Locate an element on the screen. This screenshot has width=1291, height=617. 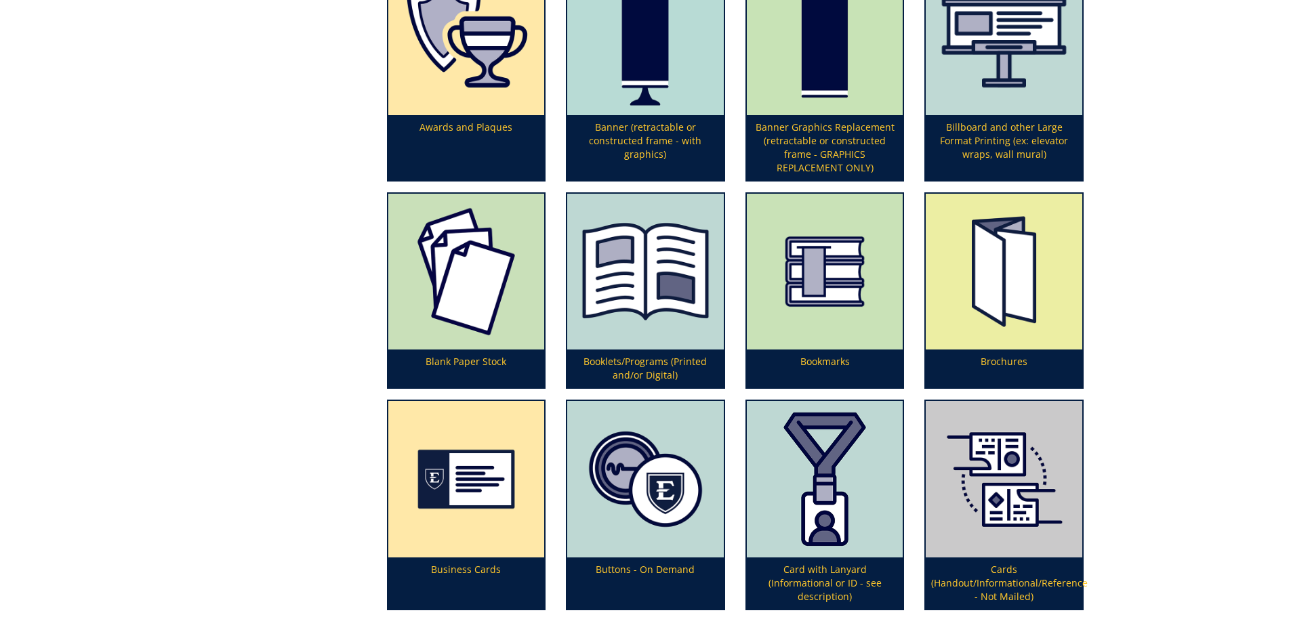
p: Banner (retractable or constructed frame - with graphics) is located at coordinates (645, 148).